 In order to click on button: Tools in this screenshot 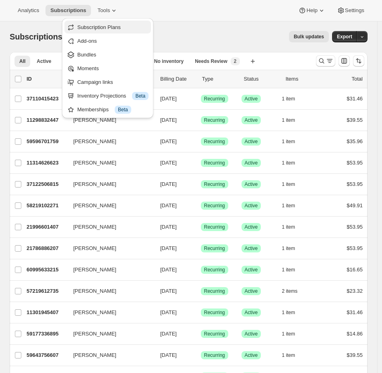, I will do `click(108, 10)`.